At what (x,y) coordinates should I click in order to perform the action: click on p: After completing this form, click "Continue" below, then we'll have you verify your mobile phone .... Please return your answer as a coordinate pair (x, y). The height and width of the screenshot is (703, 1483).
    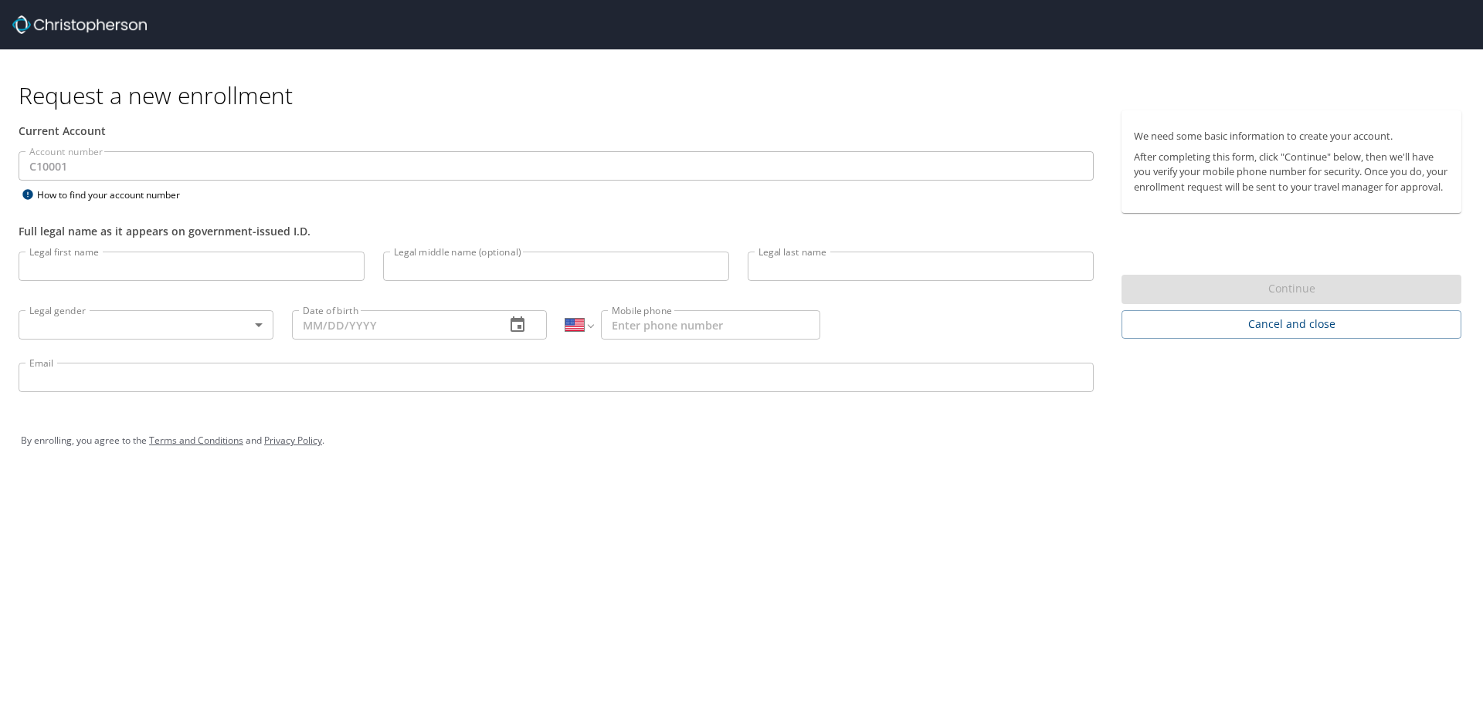
    Looking at the image, I should click on (1291, 172).